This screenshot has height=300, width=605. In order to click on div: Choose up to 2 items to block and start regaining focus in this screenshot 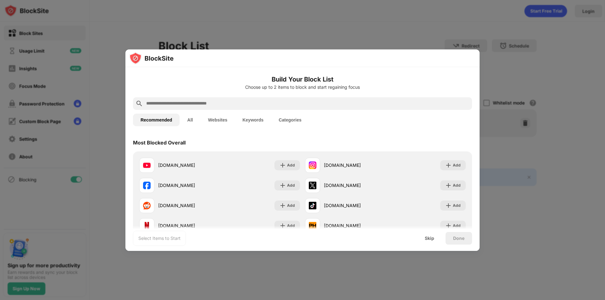, I will do `click(302, 87)`.